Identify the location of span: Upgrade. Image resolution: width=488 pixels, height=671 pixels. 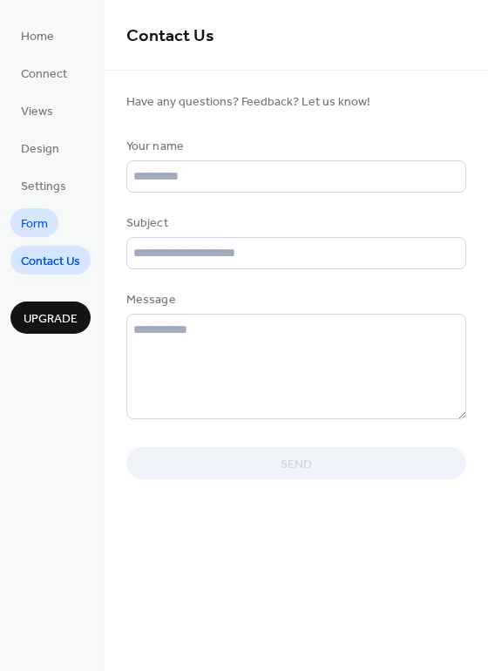
(51, 319).